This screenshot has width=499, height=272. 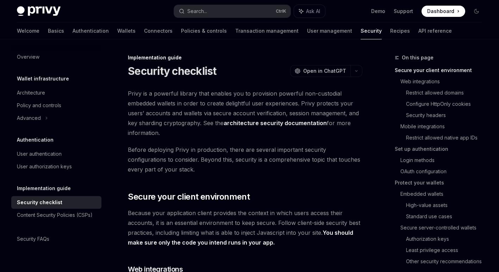 I want to click on a: Policy and controls, so click(x=56, y=106).